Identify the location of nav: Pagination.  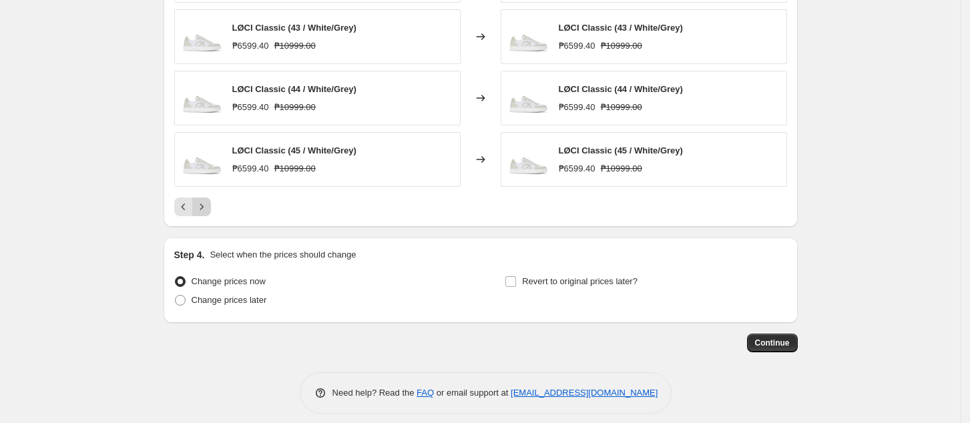
(192, 207).